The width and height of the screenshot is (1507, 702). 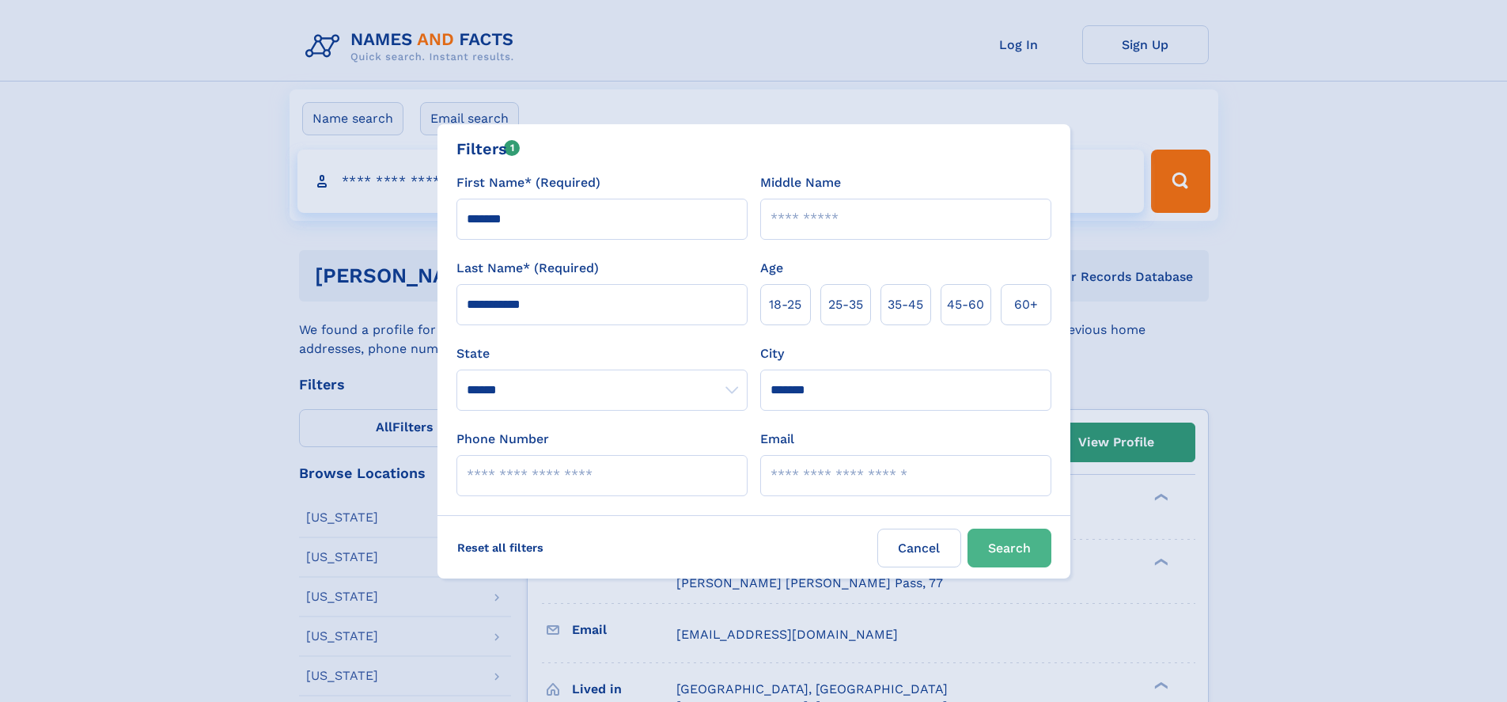 What do you see at coordinates (771, 268) in the screenshot?
I see `label: Age` at bounding box center [771, 268].